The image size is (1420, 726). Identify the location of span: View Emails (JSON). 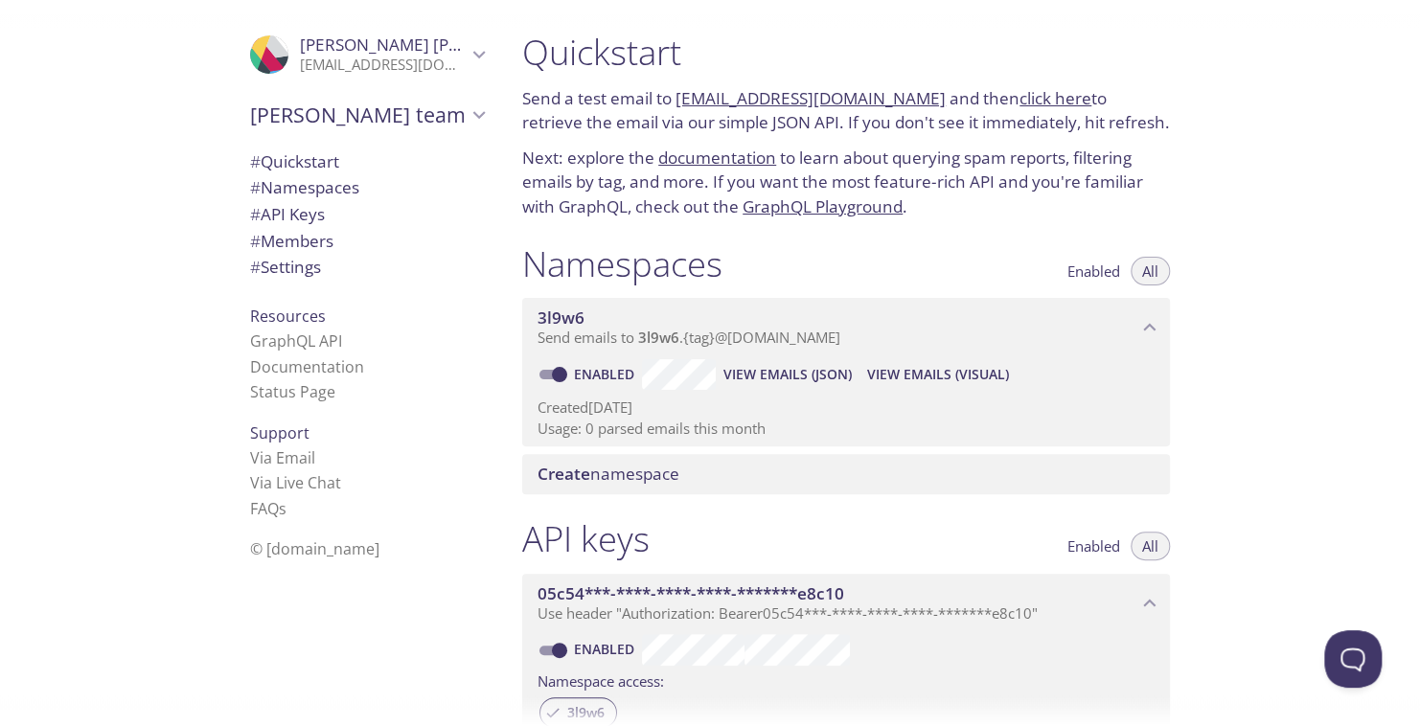
(788, 375).